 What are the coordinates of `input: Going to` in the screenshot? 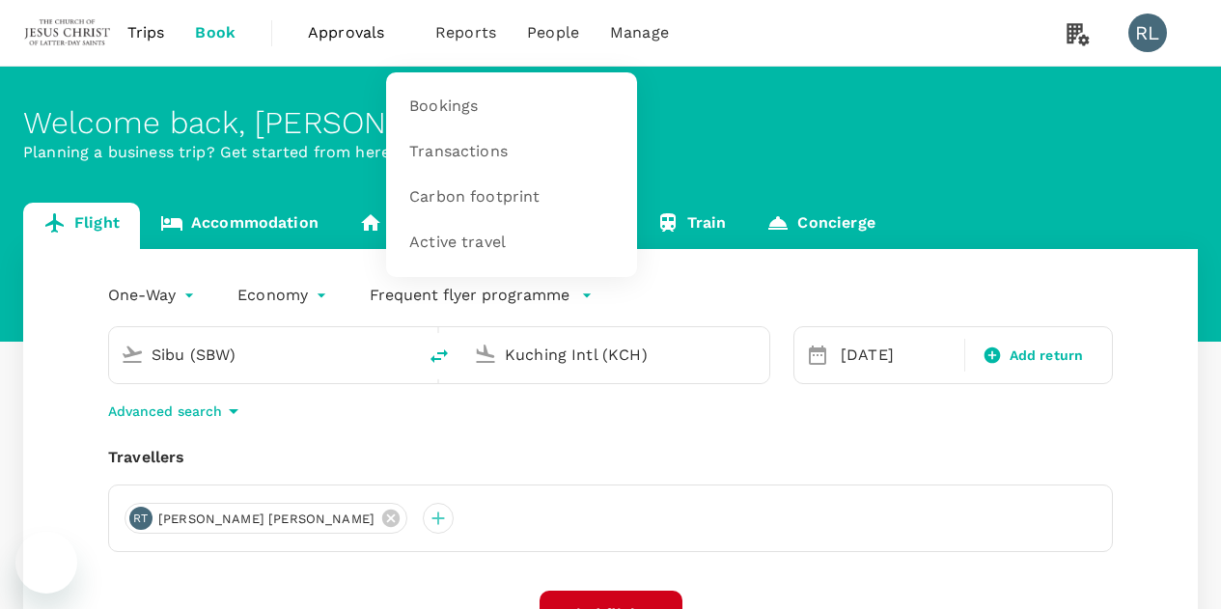 It's located at (617, 354).